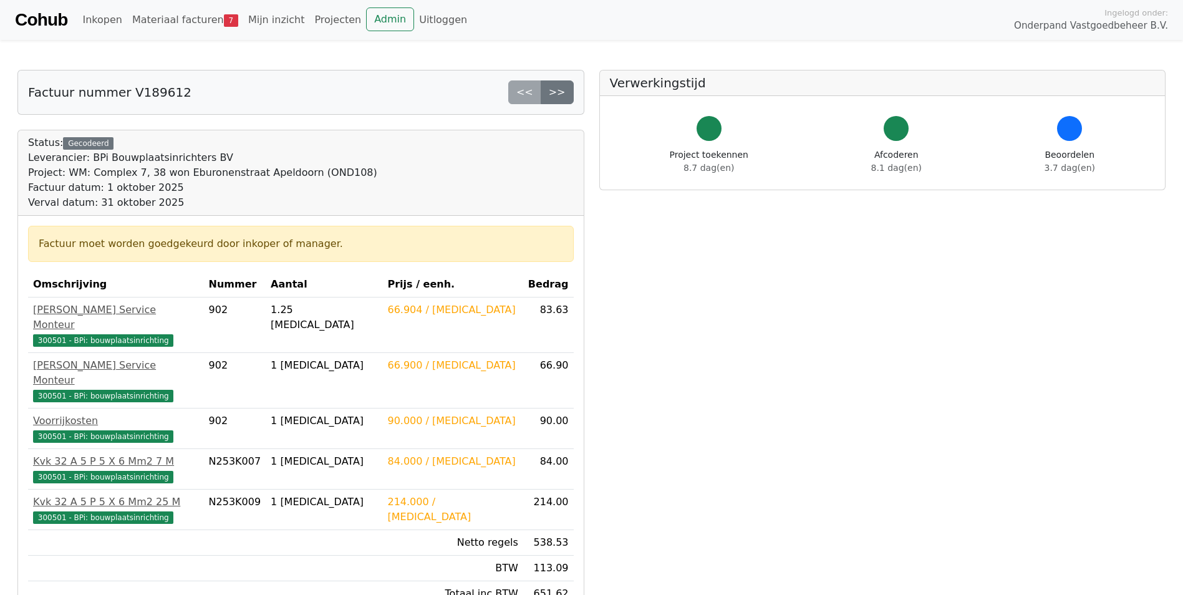 The height and width of the screenshot is (595, 1183). What do you see at coordinates (1091, 26) in the screenshot?
I see `span: Onderpand Vastgoedbeheer B.V.` at bounding box center [1091, 26].